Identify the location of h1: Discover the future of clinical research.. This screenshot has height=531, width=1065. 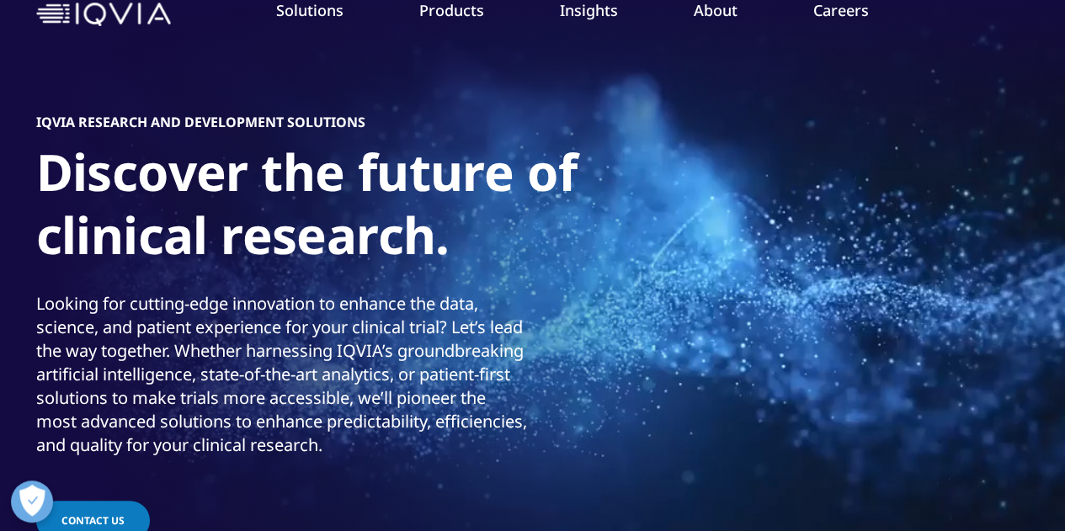
(352, 209).